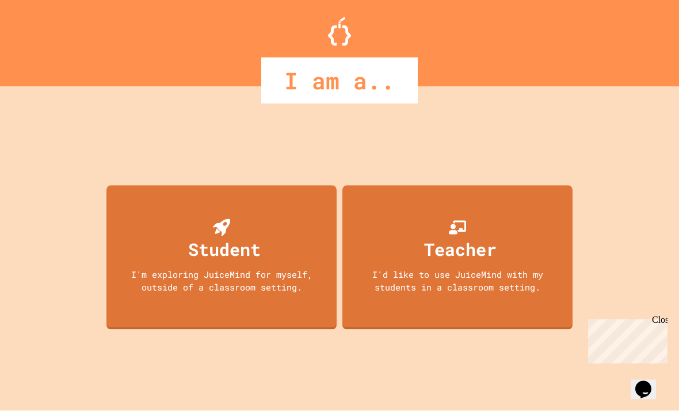  Describe the element at coordinates (340, 81) in the screenshot. I see `div: I am a..` at that location.